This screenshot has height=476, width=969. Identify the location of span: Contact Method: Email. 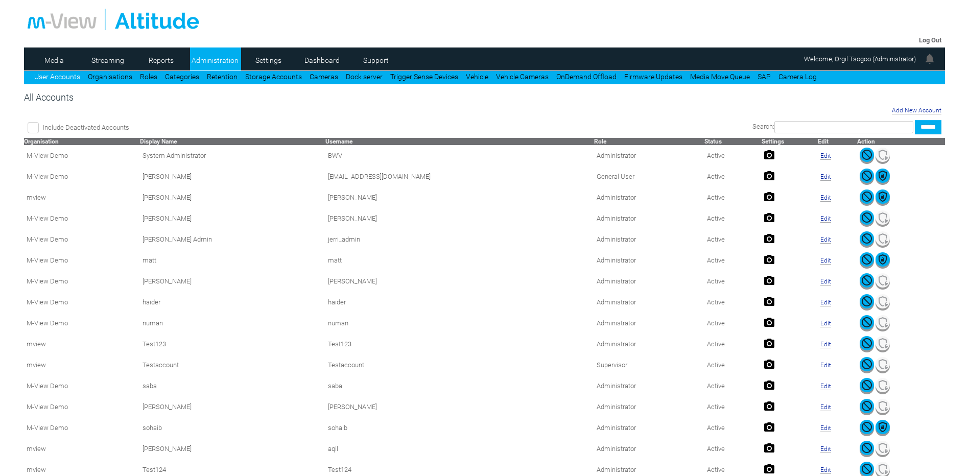
(167, 176).